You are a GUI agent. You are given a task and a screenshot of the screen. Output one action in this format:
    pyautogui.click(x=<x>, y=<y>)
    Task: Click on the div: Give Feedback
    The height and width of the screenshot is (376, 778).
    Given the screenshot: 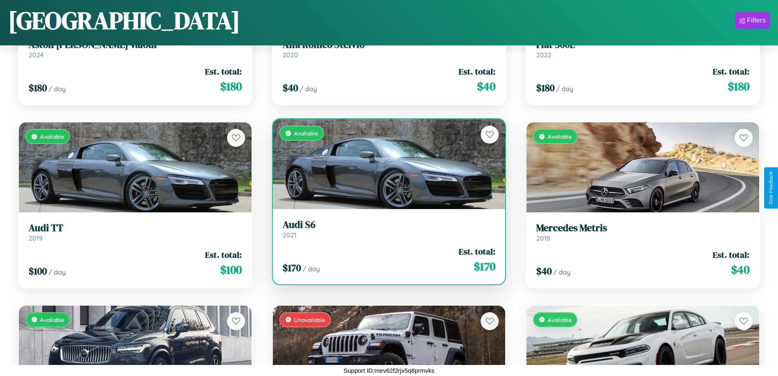 What is the action you would take?
    pyautogui.click(x=771, y=188)
    